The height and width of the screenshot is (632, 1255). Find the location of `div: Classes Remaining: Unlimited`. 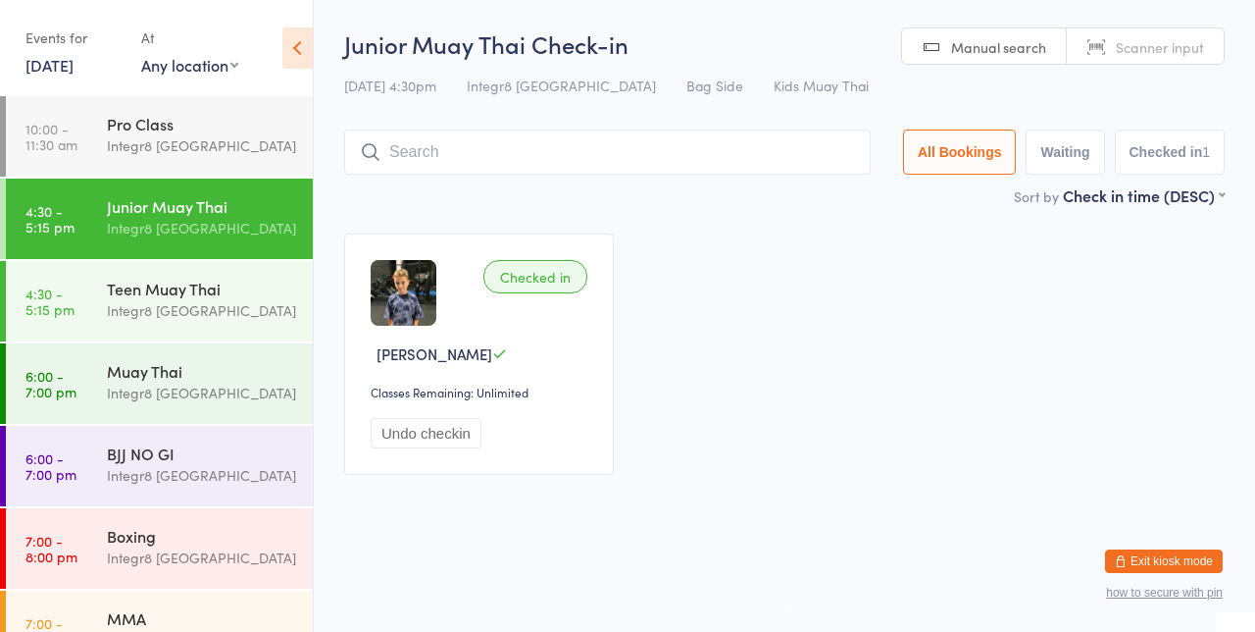

div: Classes Remaining: Unlimited is located at coordinates (482, 391).